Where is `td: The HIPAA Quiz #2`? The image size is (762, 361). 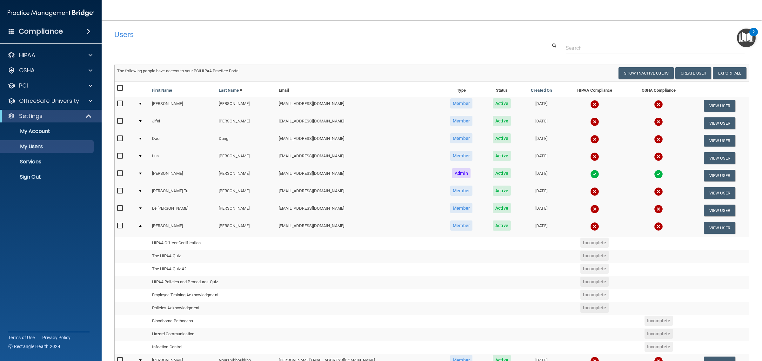 td: The HIPAA Quiz #2 is located at coordinates (213, 269).